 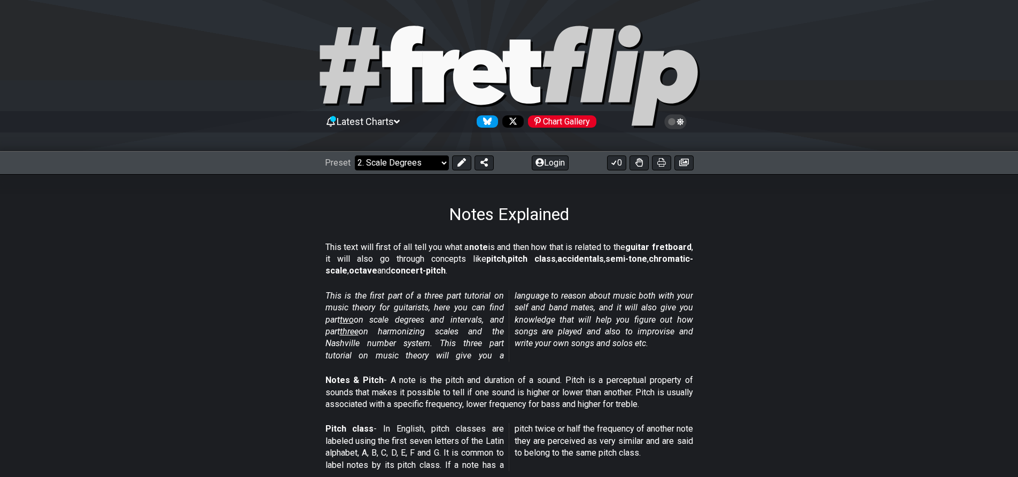 What do you see at coordinates (509, 259) in the screenshot?
I see `p: This text will first of all tell you what a is and then how that is related to the , it will also...` at bounding box center [509, 259].